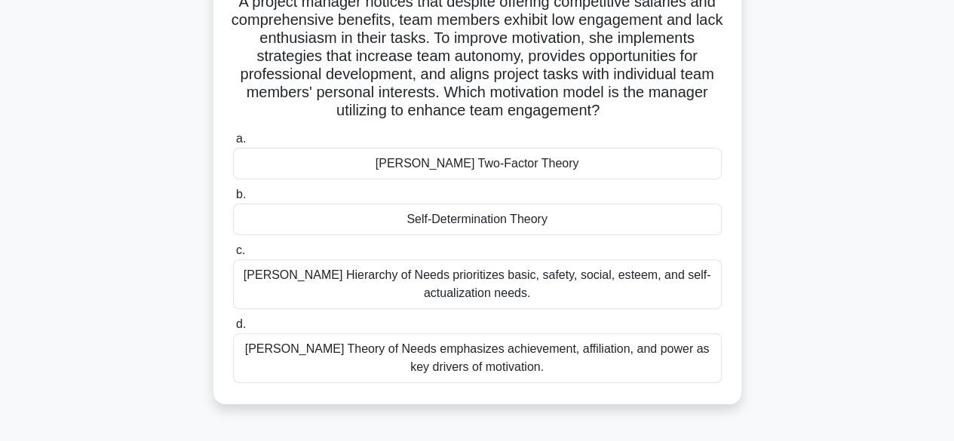 This screenshot has width=954, height=441. I want to click on div: Self-Determination Theory, so click(477, 220).